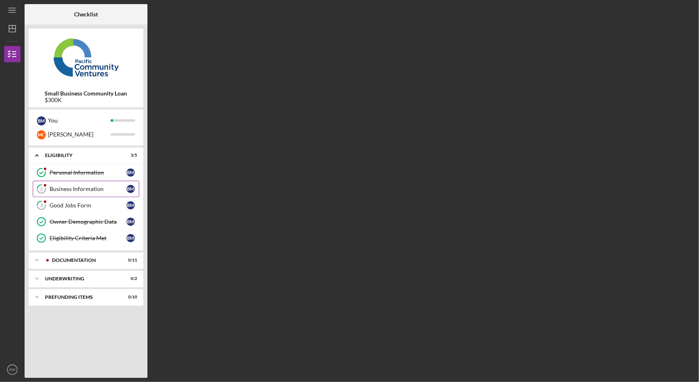 Image resolution: width=699 pixels, height=382 pixels. I want to click on tspan: 3, so click(41, 205).